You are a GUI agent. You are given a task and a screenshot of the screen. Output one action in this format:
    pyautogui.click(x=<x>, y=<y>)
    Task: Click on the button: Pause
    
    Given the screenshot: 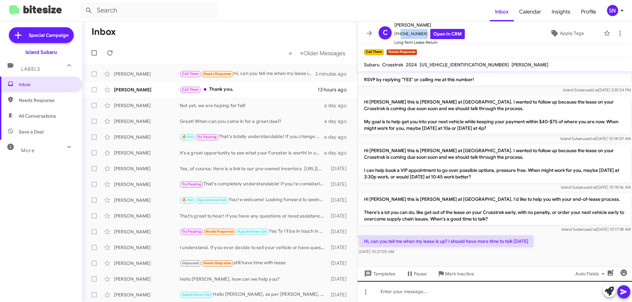 What is the action you would take?
    pyautogui.click(x=416, y=274)
    